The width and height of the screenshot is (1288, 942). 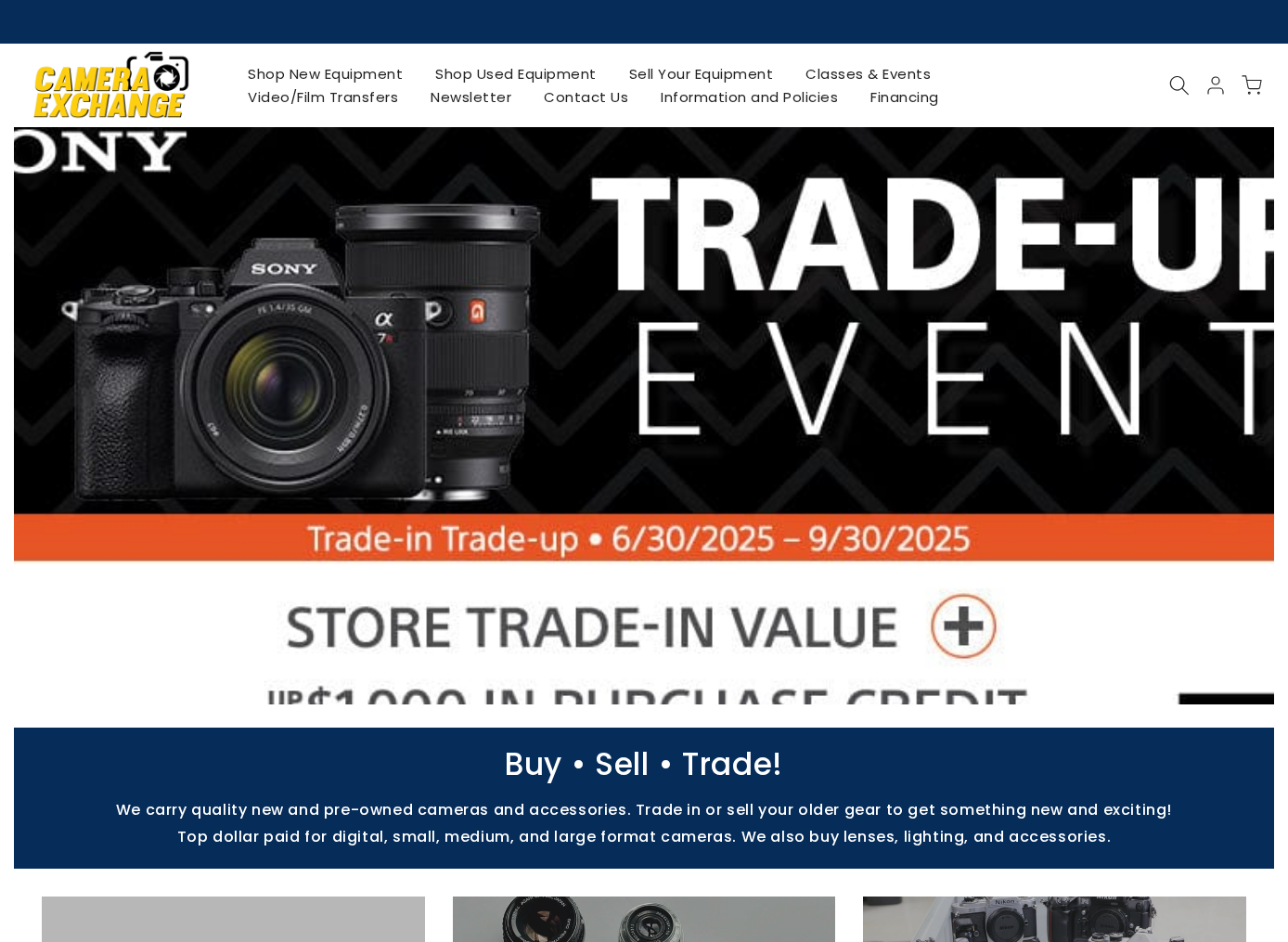 What do you see at coordinates (472, 97) in the screenshot?
I see `a: Newsletter` at bounding box center [472, 97].